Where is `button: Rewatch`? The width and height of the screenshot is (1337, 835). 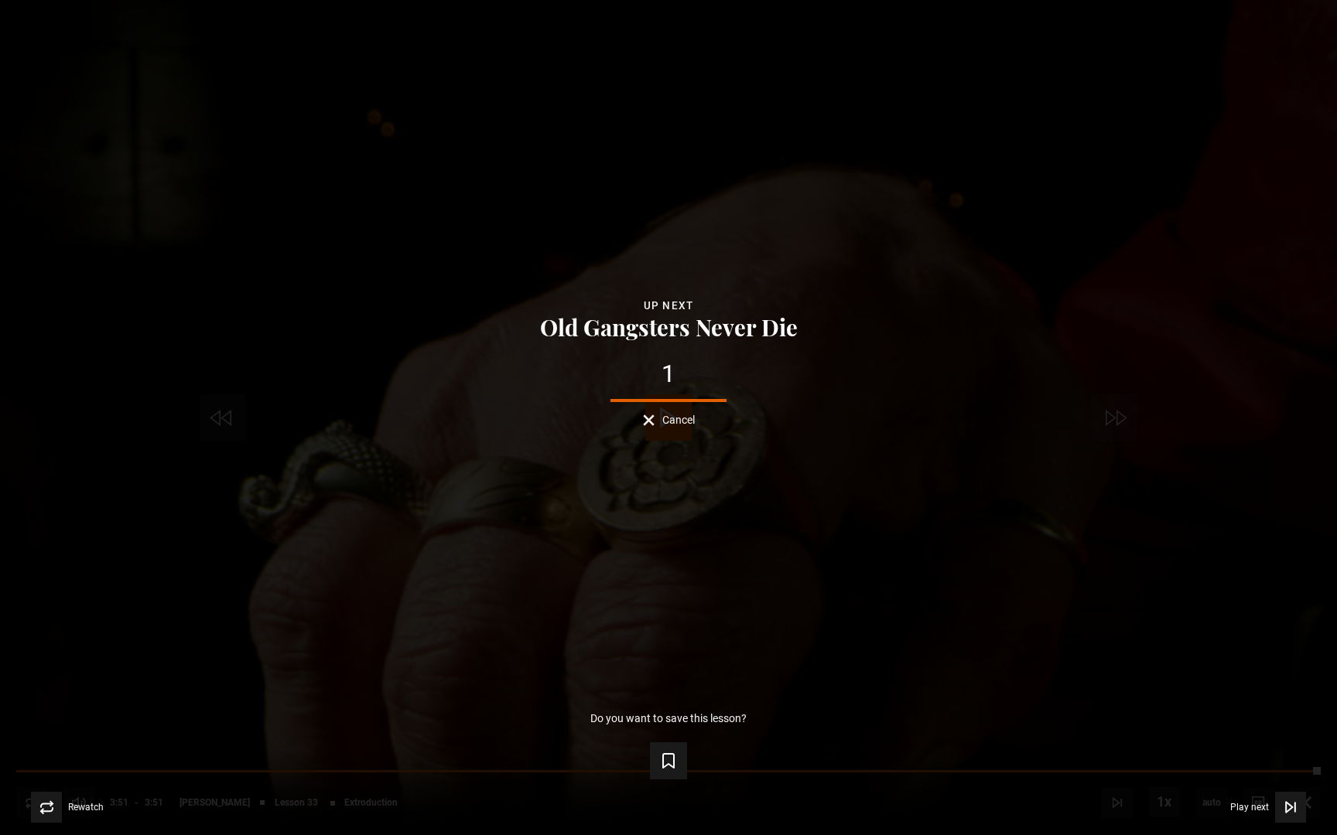 button: Rewatch is located at coordinates (67, 808).